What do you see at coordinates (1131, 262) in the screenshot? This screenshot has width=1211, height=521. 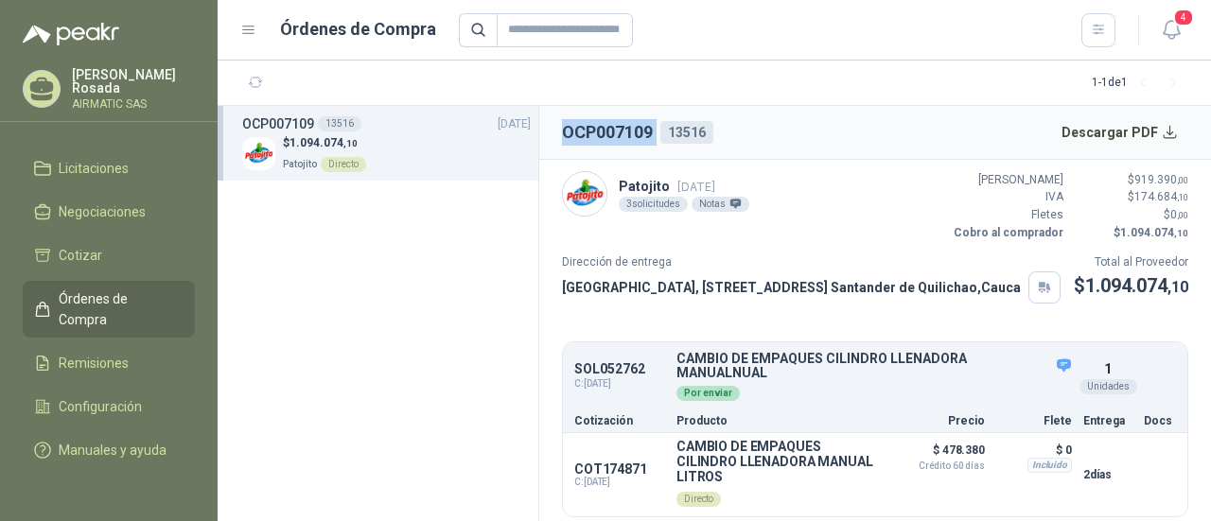 I see `p: Total al Proveedor` at bounding box center [1131, 262].